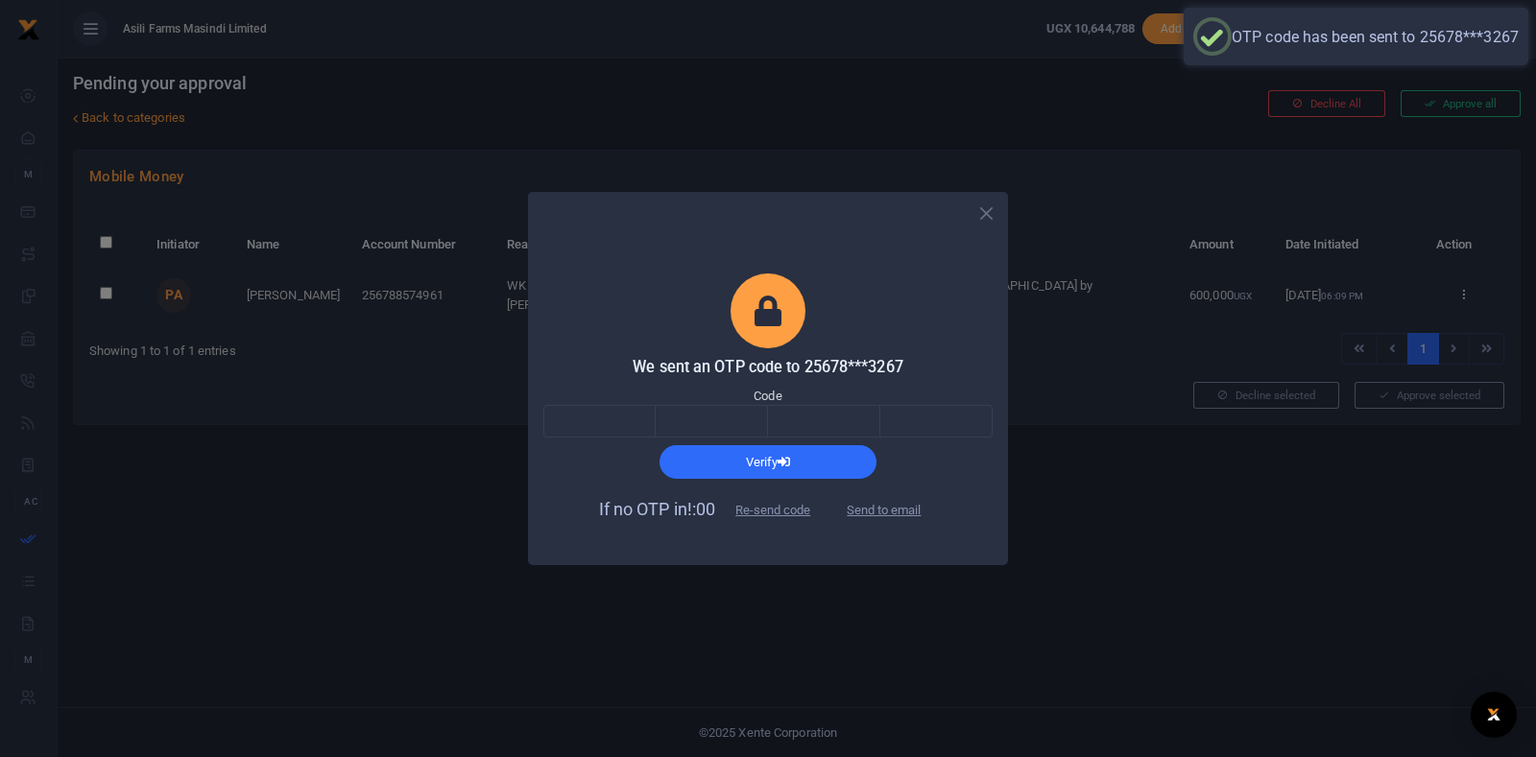 The height and width of the screenshot is (757, 1536). What do you see at coordinates (713, 509) in the screenshot?
I see `span: If no OTP in` at bounding box center [713, 509].